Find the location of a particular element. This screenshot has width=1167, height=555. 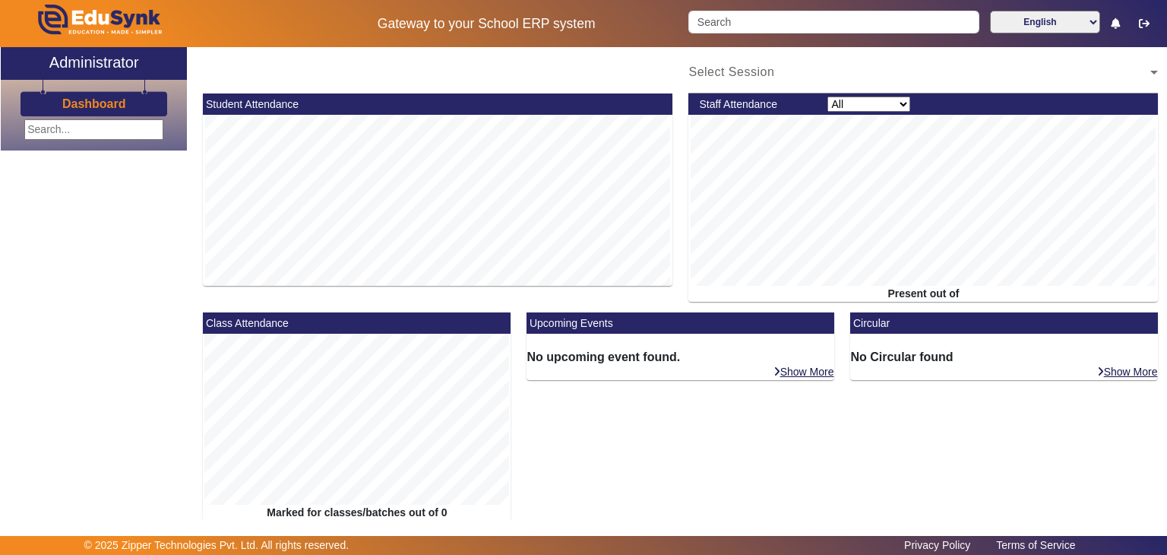

div: Marked for classes/batches out of 0 is located at coordinates (356, 512).